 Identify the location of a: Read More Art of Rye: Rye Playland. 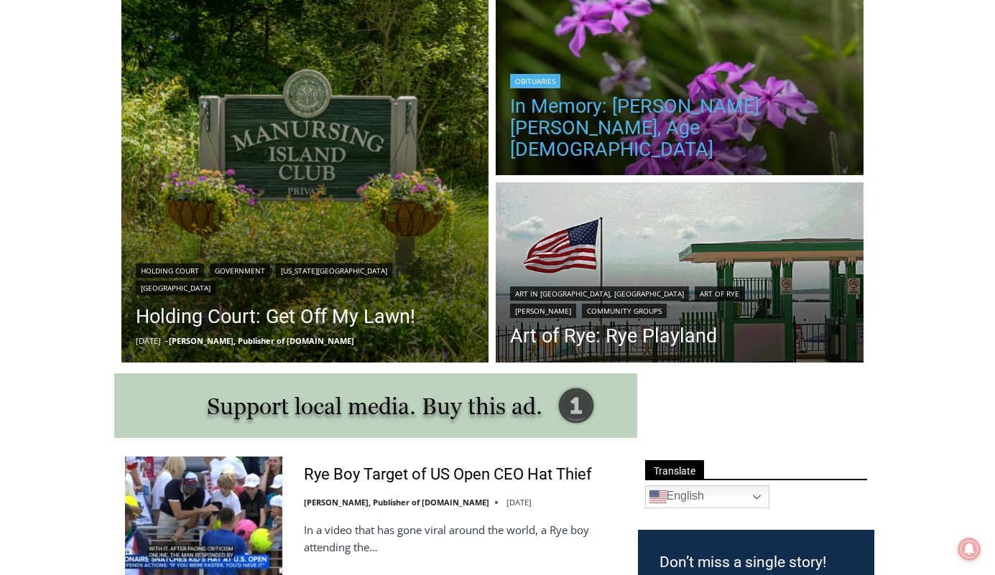
(680, 274).